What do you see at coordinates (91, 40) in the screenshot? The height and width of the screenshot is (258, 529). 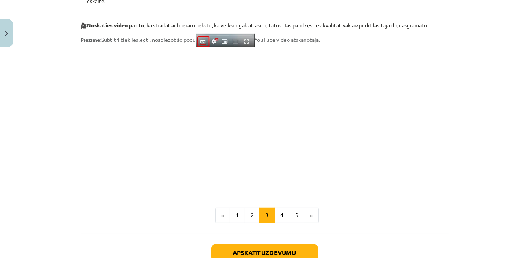 I see `strong: Piezīme:` at bounding box center [91, 40].